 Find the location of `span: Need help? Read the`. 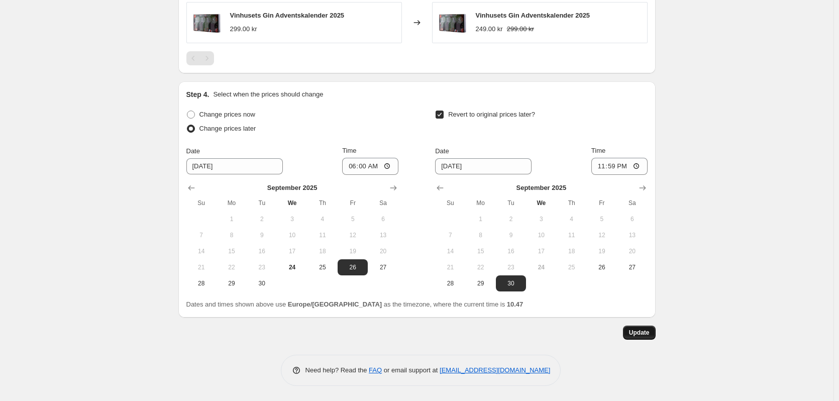

span: Need help? Read the is located at coordinates (337, 370).